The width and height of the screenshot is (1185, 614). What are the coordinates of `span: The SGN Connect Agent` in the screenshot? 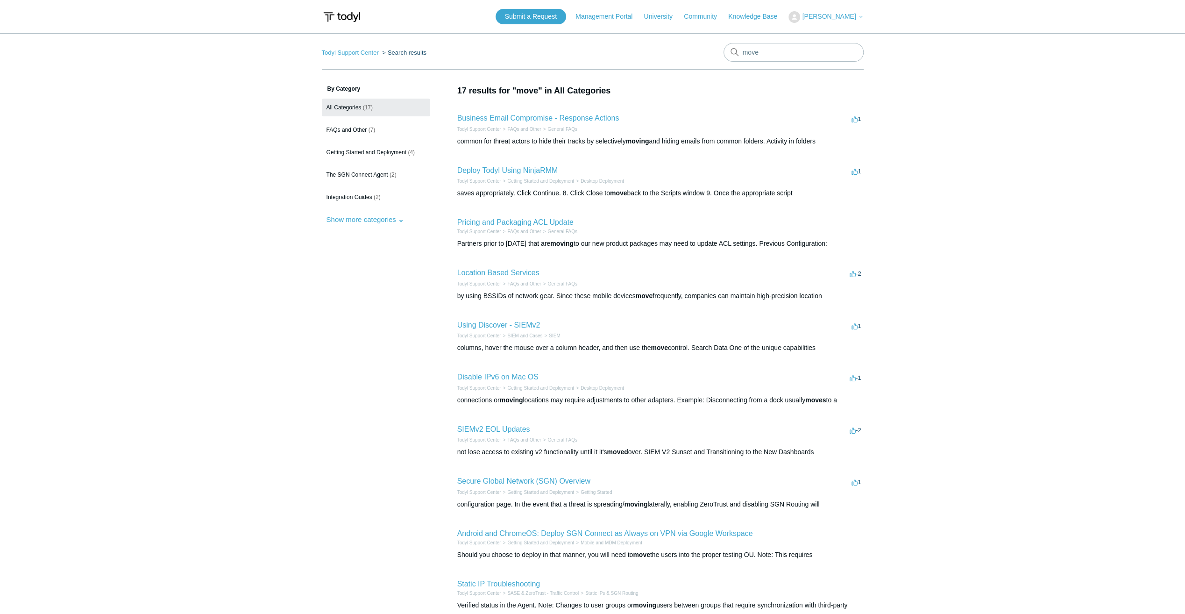 It's located at (357, 175).